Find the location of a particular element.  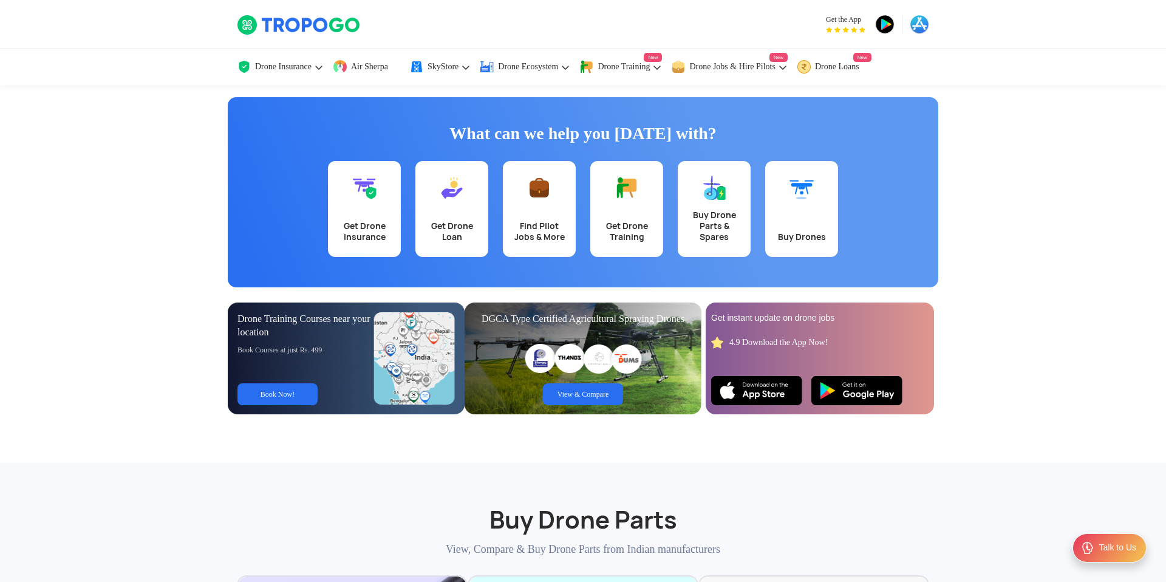

a: Drone Jobs & Hire PilotsNew is located at coordinates (729, 67).